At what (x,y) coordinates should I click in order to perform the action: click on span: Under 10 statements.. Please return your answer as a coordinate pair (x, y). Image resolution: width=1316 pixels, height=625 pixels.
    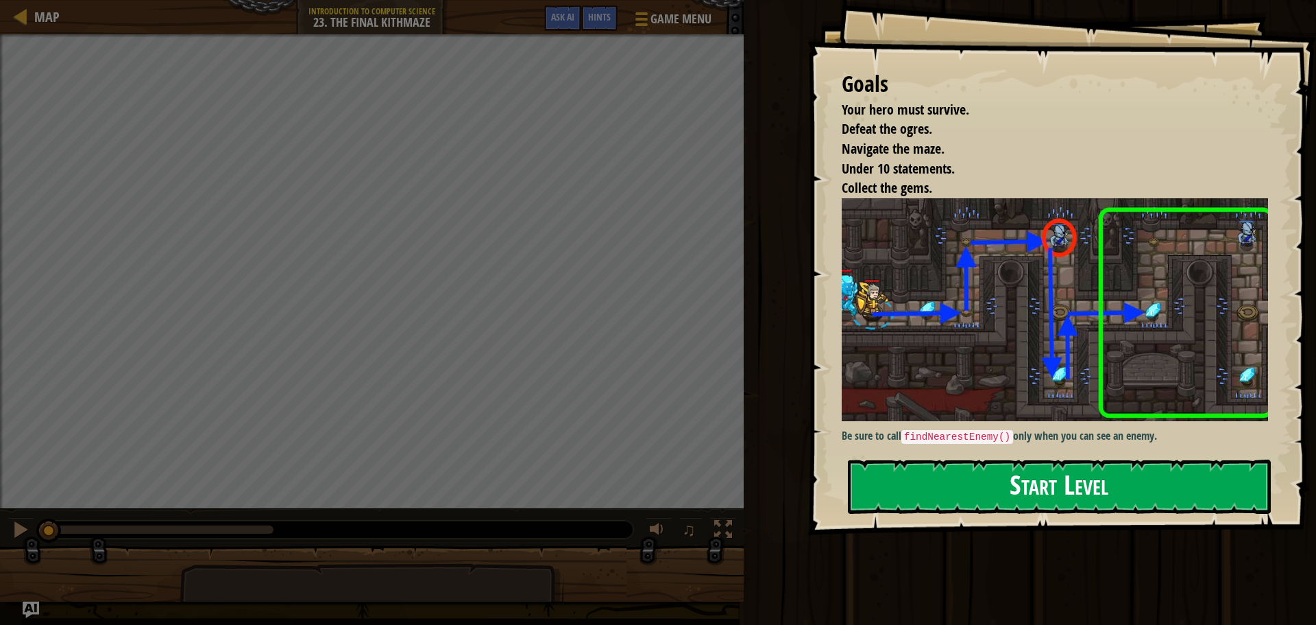
    Looking at the image, I should click on (898, 168).